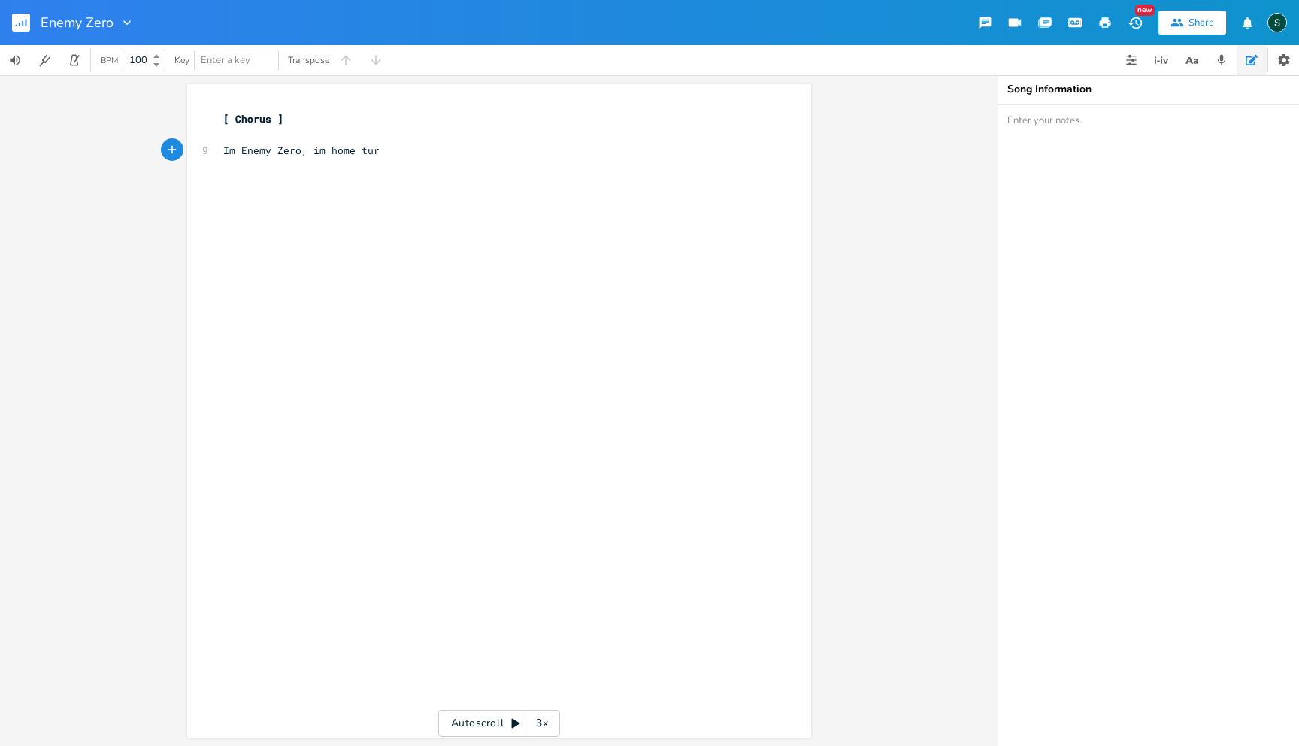  What do you see at coordinates (109, 60) in the screenshot?
I see `div: BPM` at bounding box center [109, 60].